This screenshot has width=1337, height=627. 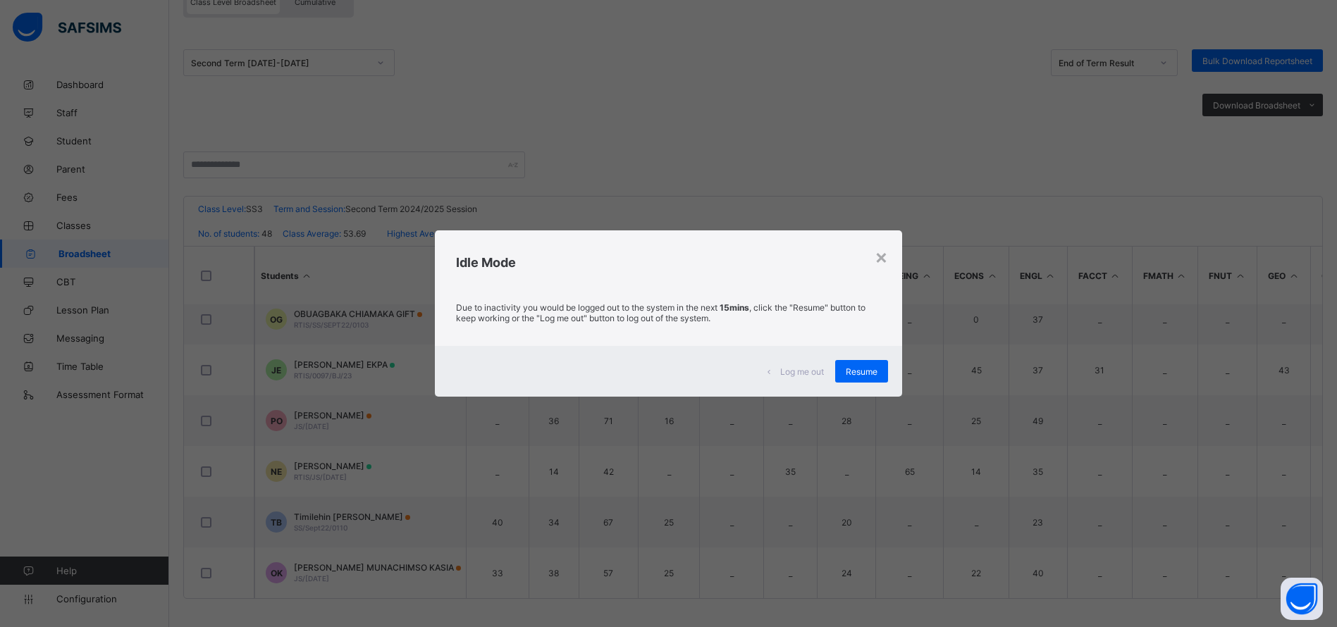 I want to click on p: Due to inactivity you would be logged out to the system in the next , click the "Resume" button t..., so click(x=669, y=313).